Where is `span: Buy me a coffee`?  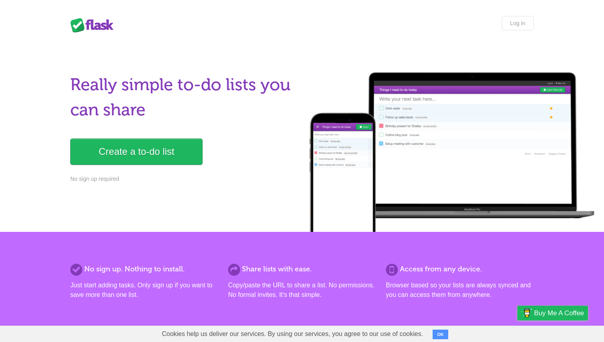
span: Buy me a coffee is located at coordinates (559, 313).